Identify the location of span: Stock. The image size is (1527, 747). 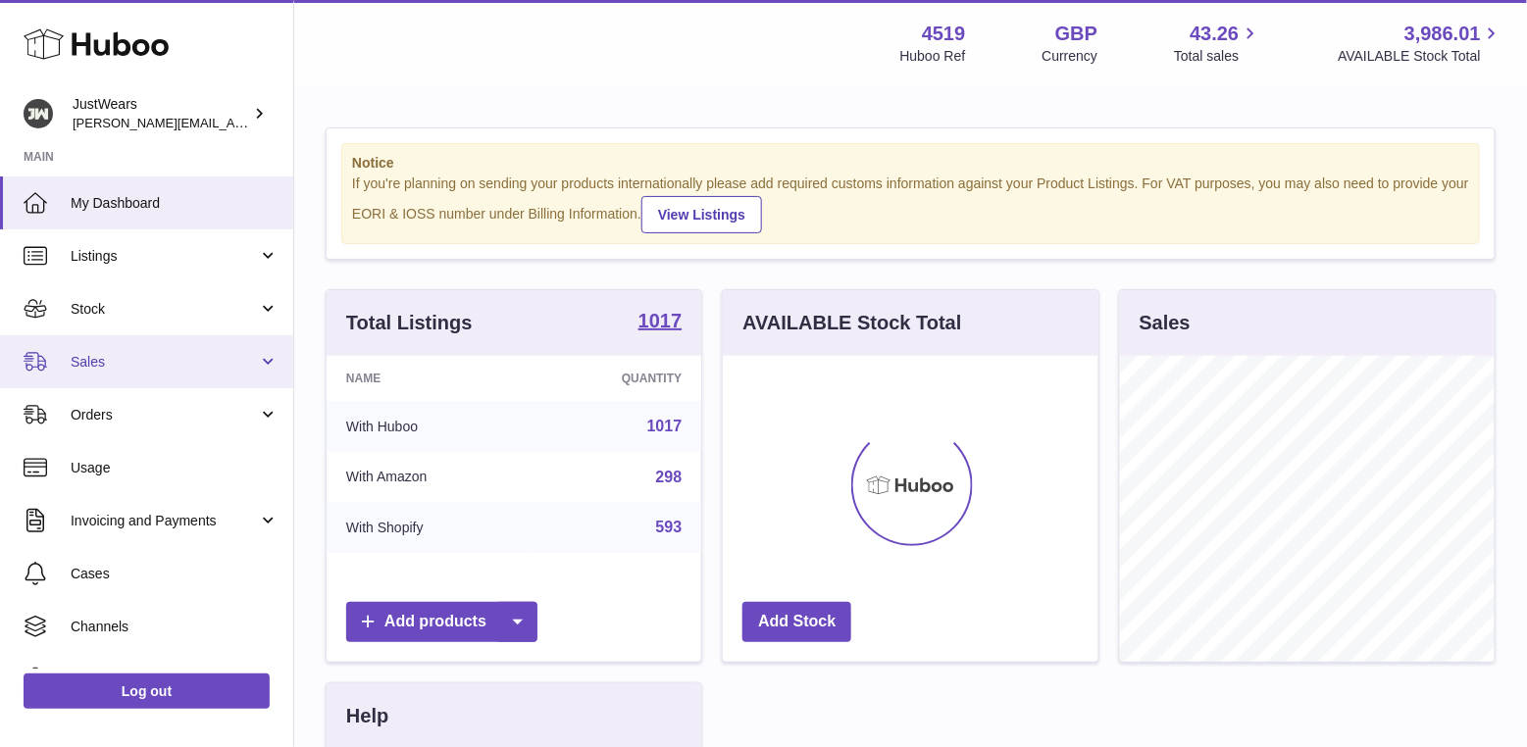
(164, 309).